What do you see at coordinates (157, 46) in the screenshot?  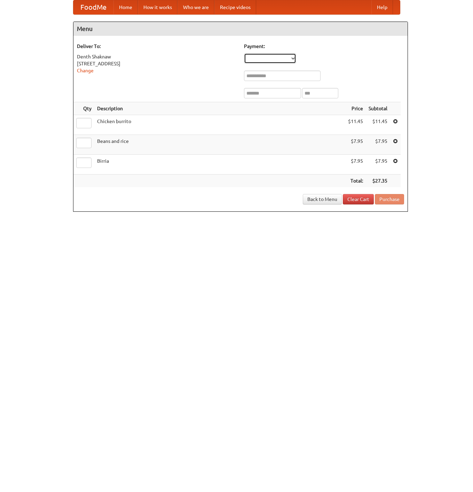 I see `h5: Deliver To:` at bounding box center [157, 46].